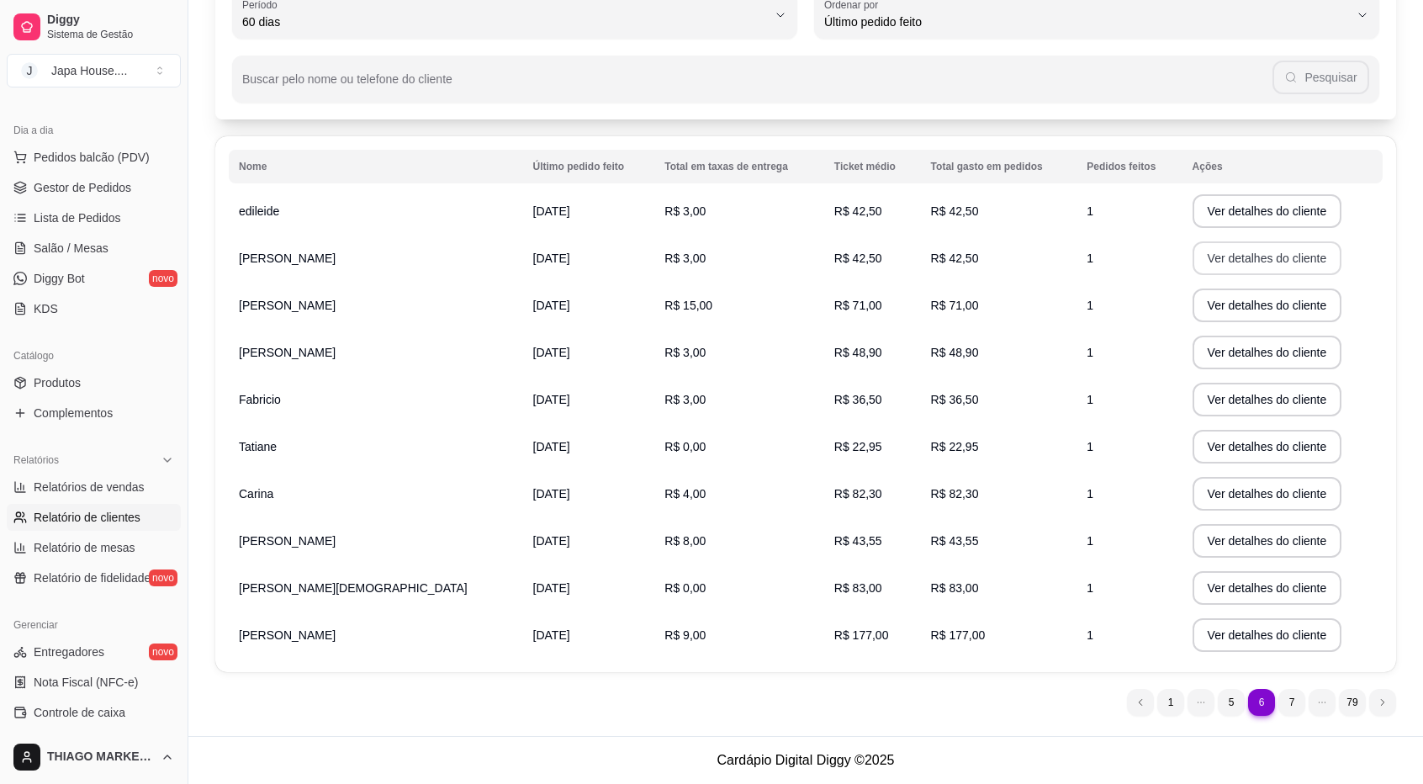 Image resolution: width=1423 pixels, height=784 pixels. What do you see at coordinates (45, 309) in the screenshot?
I see `span: KDS` at bounding box center [45, 309].